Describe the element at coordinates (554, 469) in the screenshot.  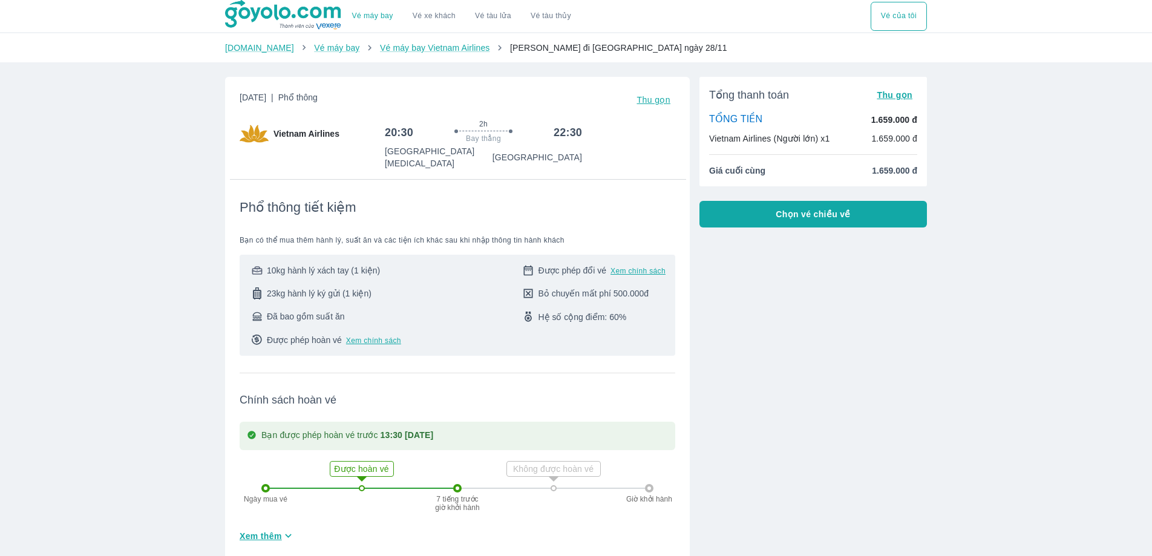
I see `p: Không được hoàn vé` at that location.